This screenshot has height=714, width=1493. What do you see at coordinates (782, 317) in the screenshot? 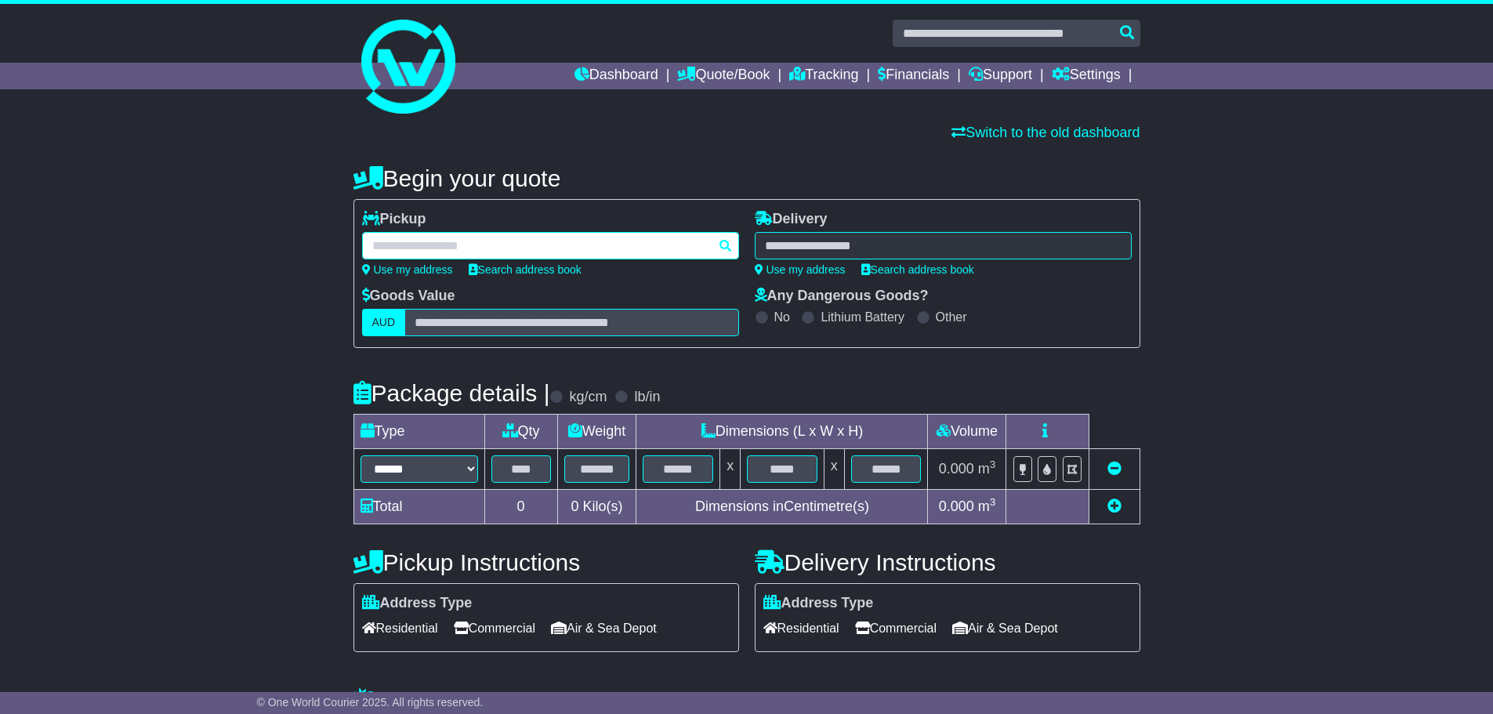
I see `label: No` at bounding box center [782, 317].